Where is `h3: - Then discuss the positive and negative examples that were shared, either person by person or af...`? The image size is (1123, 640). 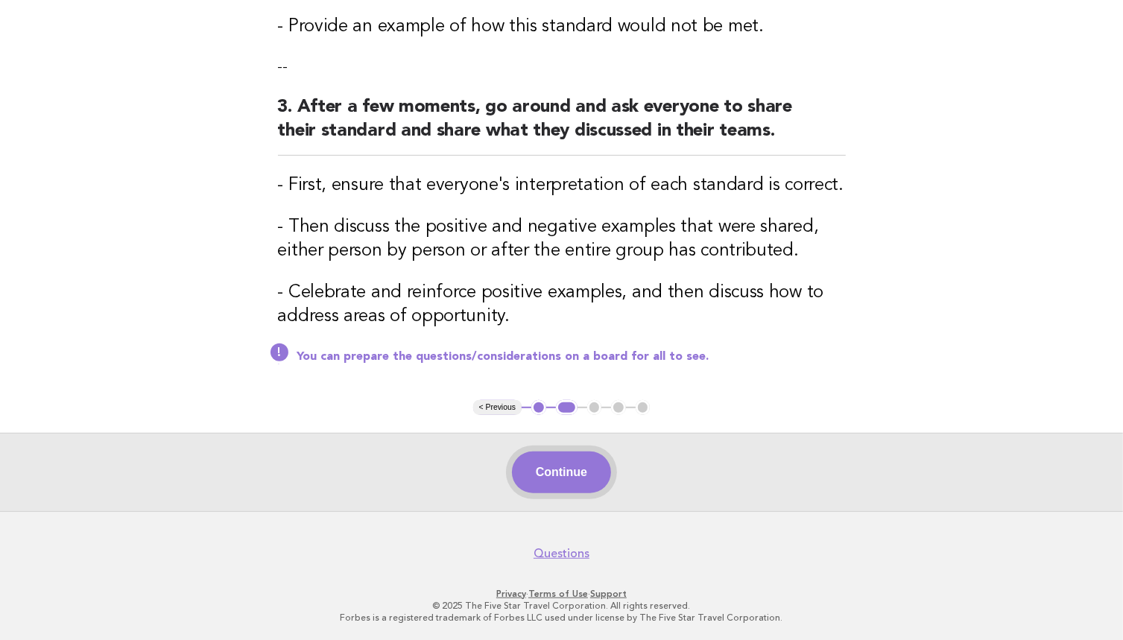 h3: - Then discuss the positive and negative examples that were shared, either person by person or af... is located at coordinates (562, 239).